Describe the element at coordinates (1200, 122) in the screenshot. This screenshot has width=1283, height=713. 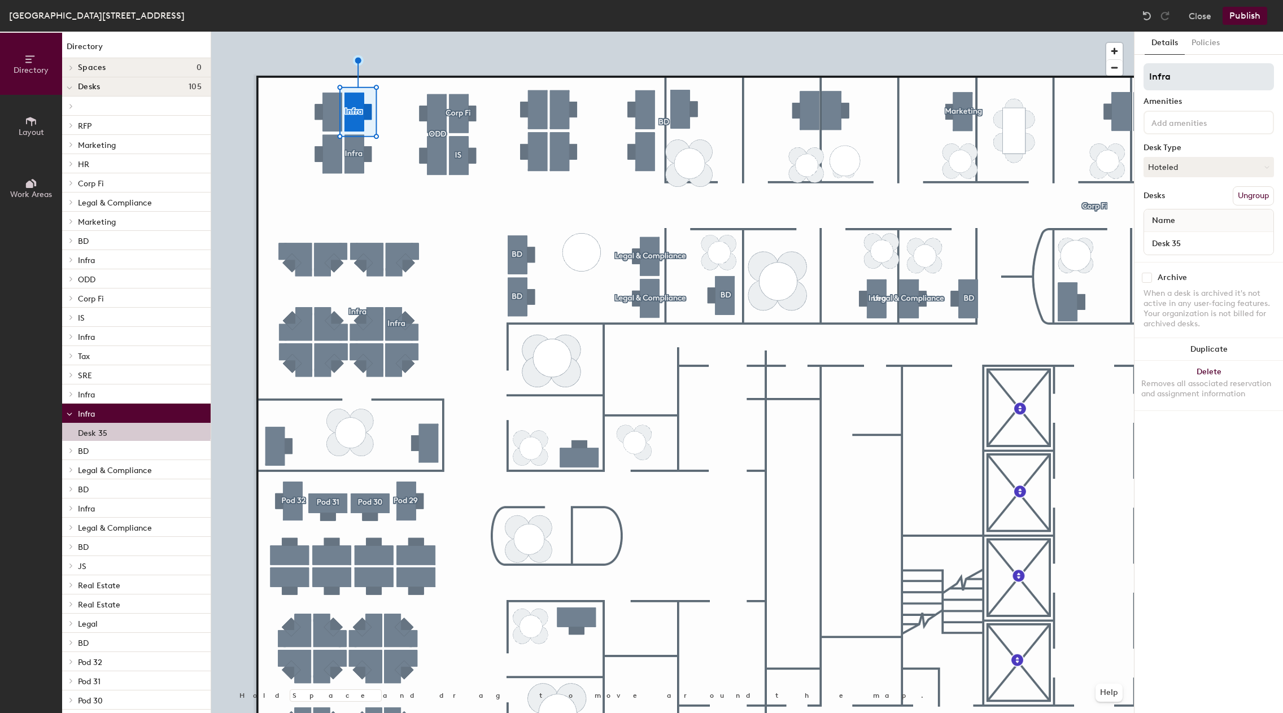
I see `input: Add amenities` at that location.